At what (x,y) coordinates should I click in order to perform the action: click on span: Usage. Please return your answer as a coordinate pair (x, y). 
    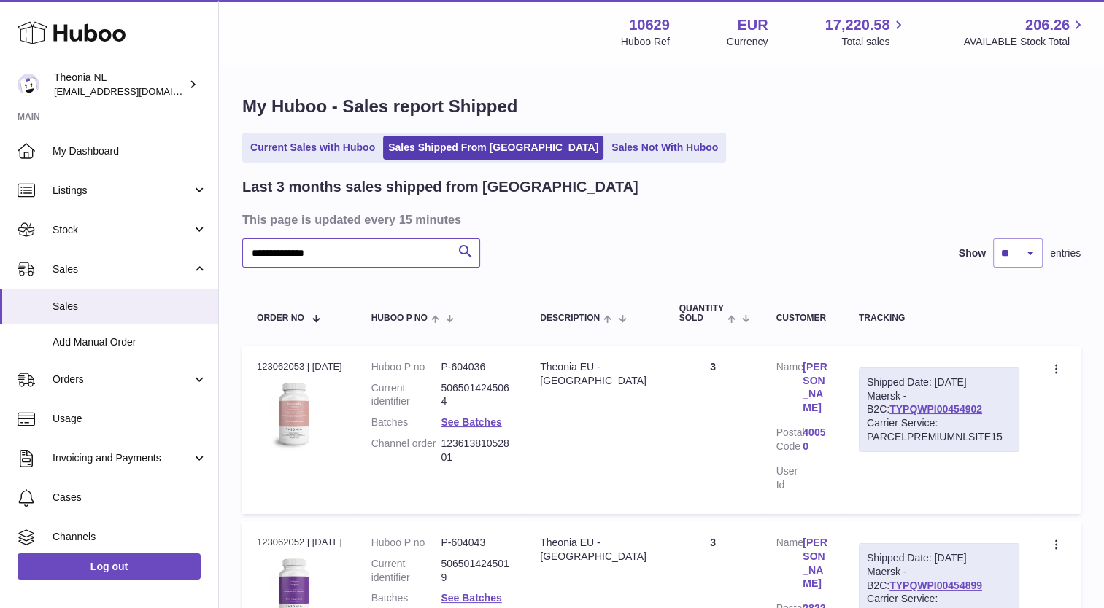
    Looking at the image, I should click on (130, 419).